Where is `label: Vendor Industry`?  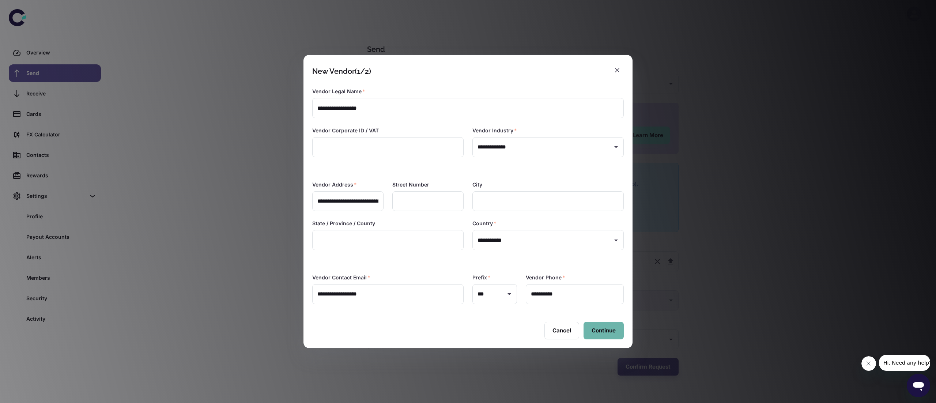
label: Vendor Industry is located at coordinates (494, 130).